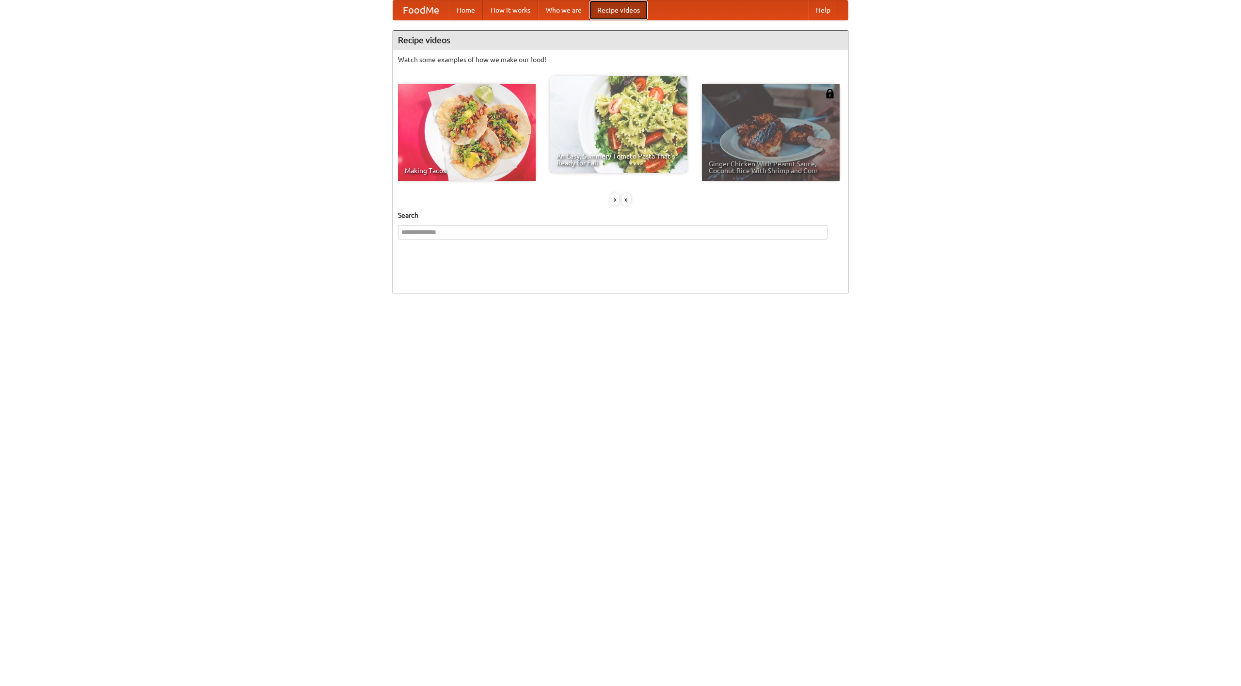 This screenshot has height=686, width=1241. What do you see at coordinates (421, 10) in the screenshot?
I see `a: FoodMe` at bounding box center [421, 10].